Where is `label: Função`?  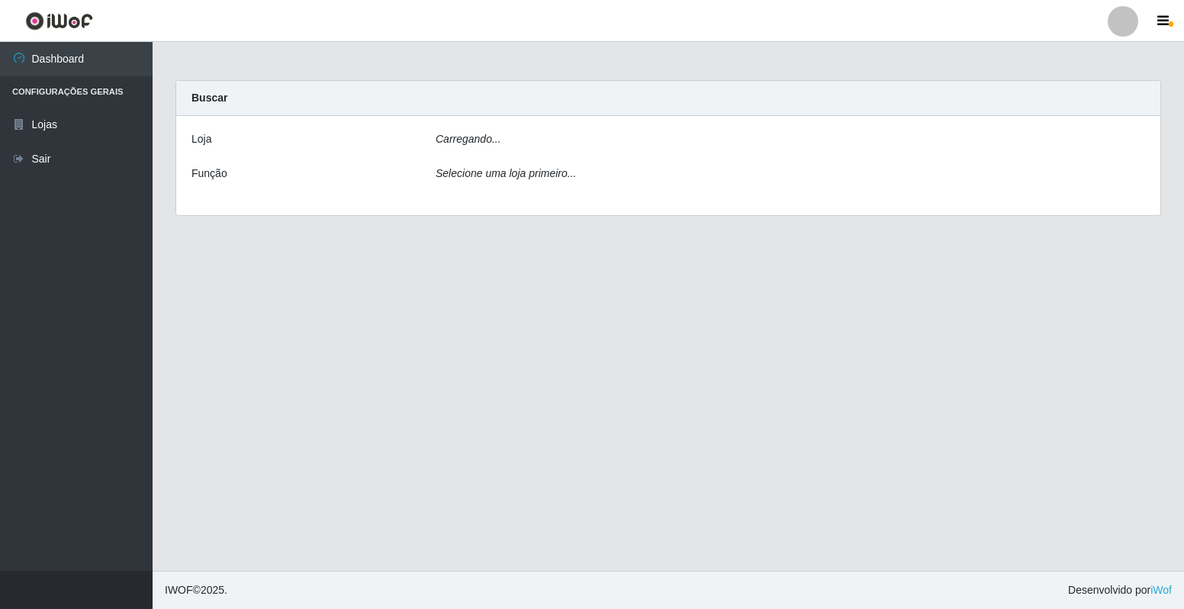 label: Função is located at coordinates (209, 173).